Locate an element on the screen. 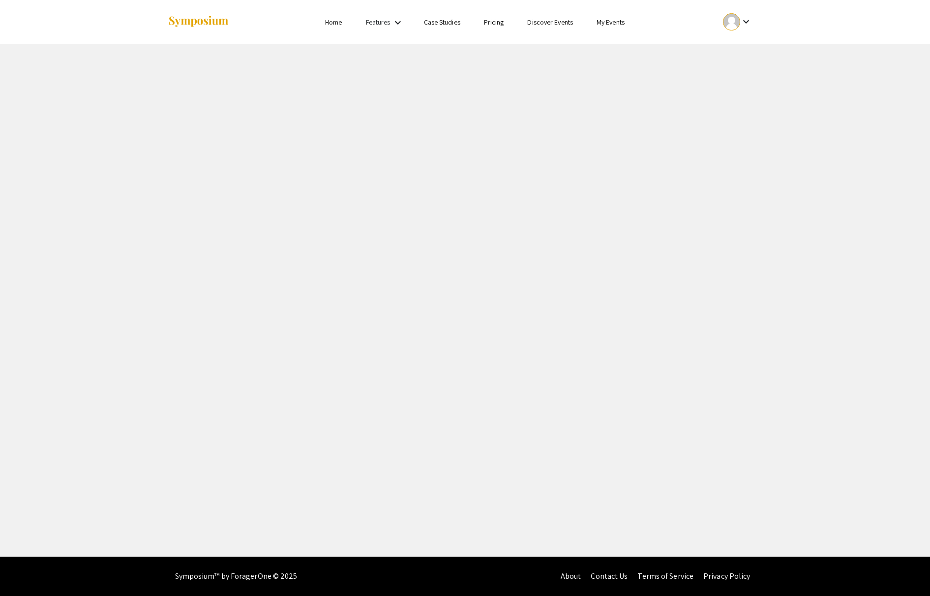 This screenshot has width=930, height=596. a: Terms of Service is located at coordinates (665, 576).